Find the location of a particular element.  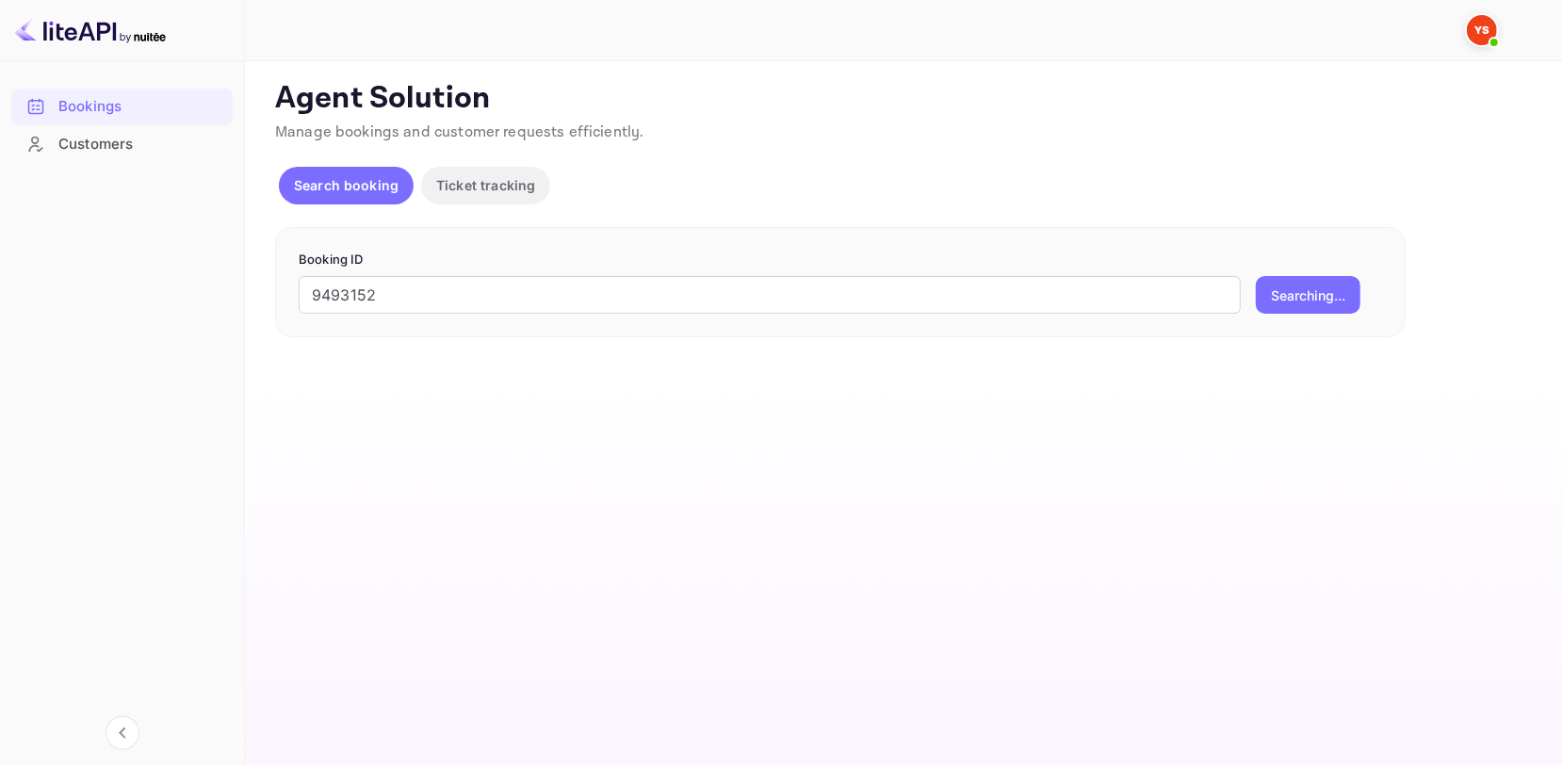

input: Enter Booking ID (e.g., 63782194) is located at coordinates (770, 295).